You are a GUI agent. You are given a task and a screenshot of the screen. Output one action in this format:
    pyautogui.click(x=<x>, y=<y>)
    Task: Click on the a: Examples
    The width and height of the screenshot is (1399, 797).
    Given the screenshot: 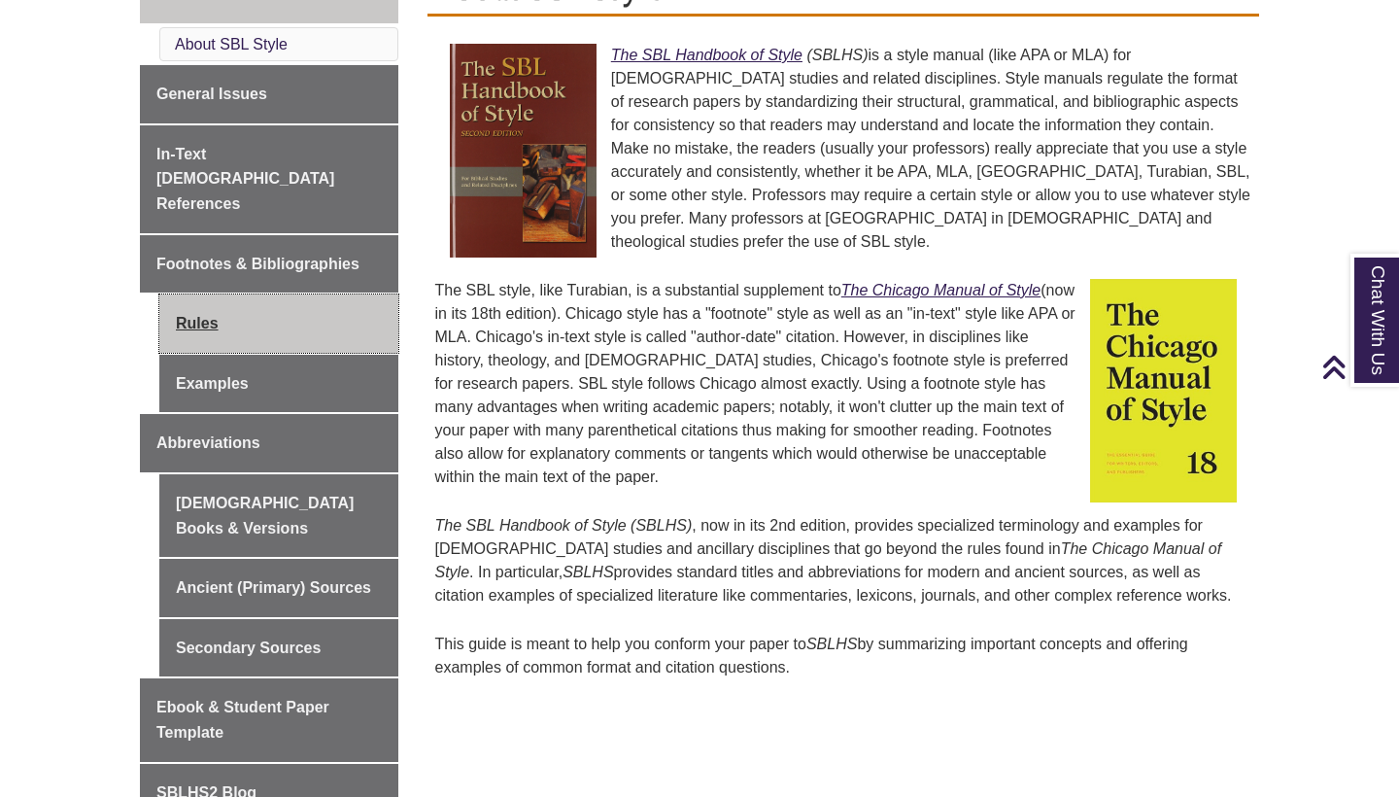 What is the action you would take?
    pyautogui.click(x=279, y=384)
    